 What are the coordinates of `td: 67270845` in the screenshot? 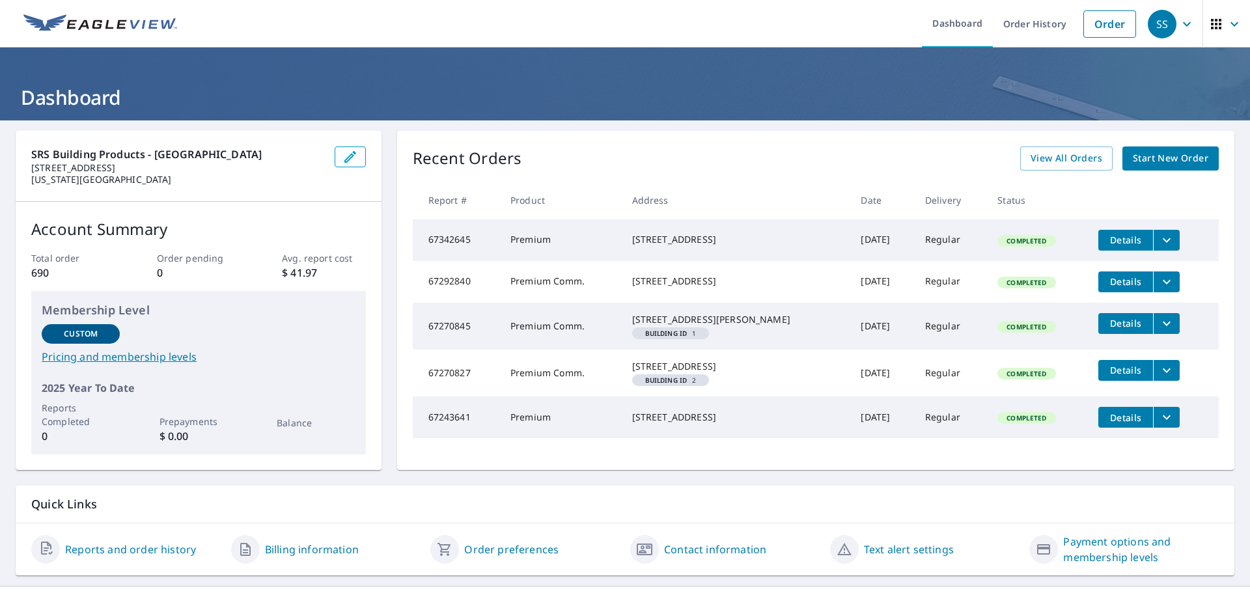 It's located at (456, 326).